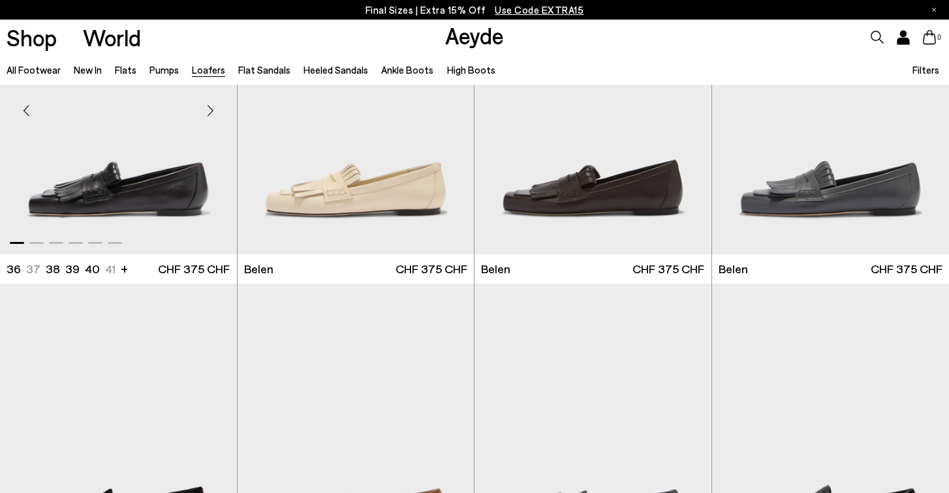  I want to click on a: Flats, so click(125, 70).